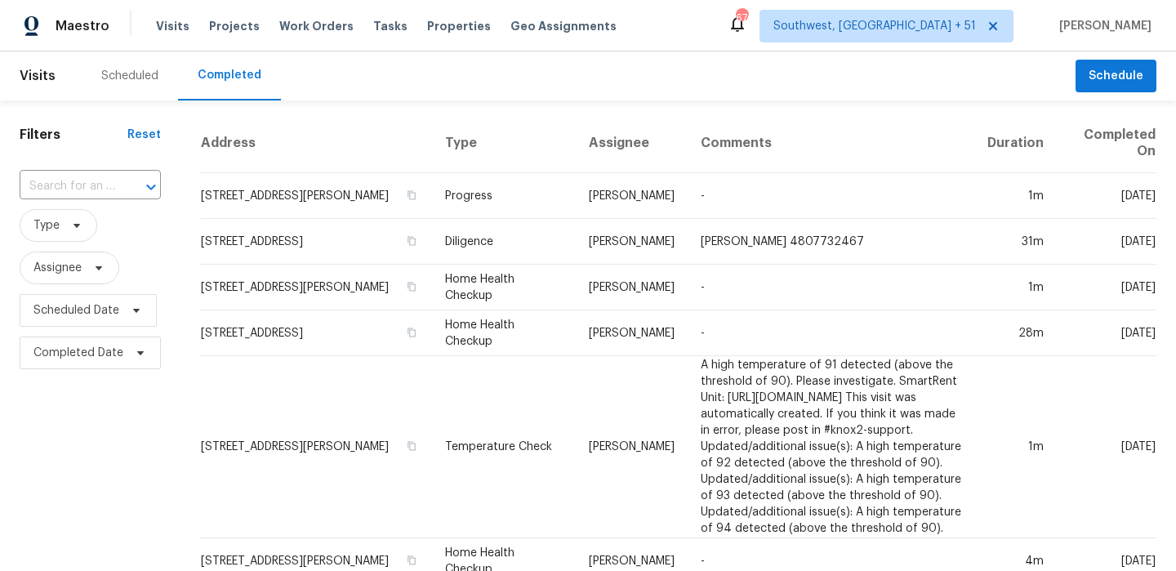 The width and height of the screenshot is (1176, 571). What do you see at coordinates (144, 135) in the screenshot?
I see `div: Reset` at bounding box center [144, 135].